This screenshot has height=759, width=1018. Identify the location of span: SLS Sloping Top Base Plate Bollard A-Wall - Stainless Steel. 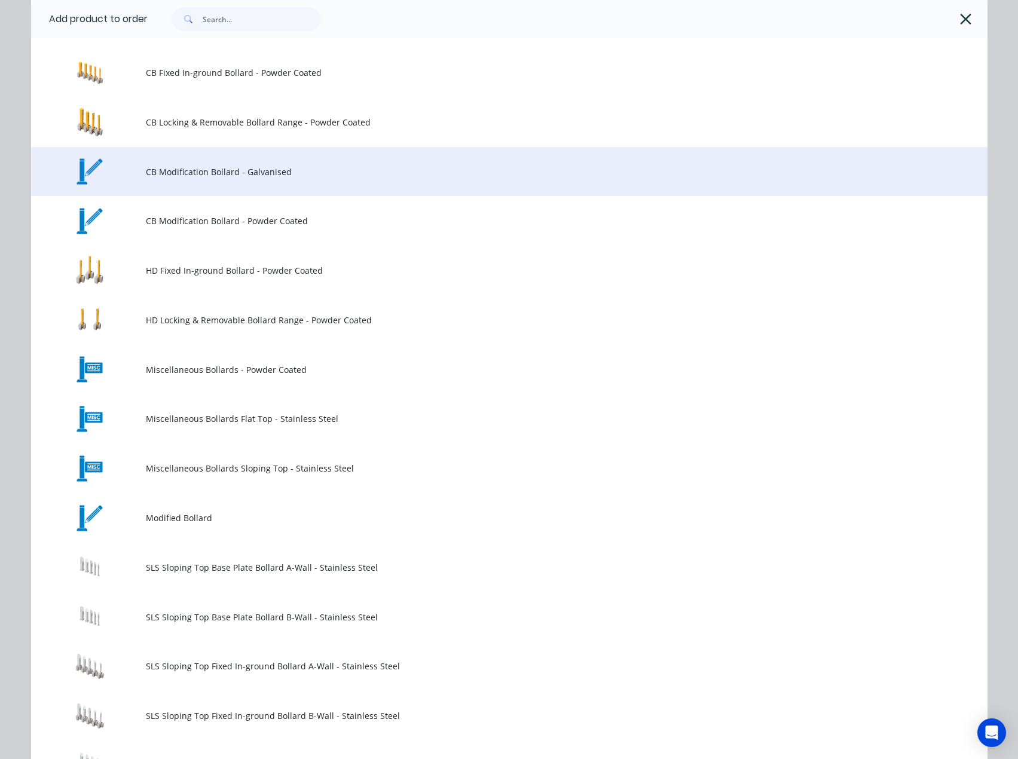
(483, 568).